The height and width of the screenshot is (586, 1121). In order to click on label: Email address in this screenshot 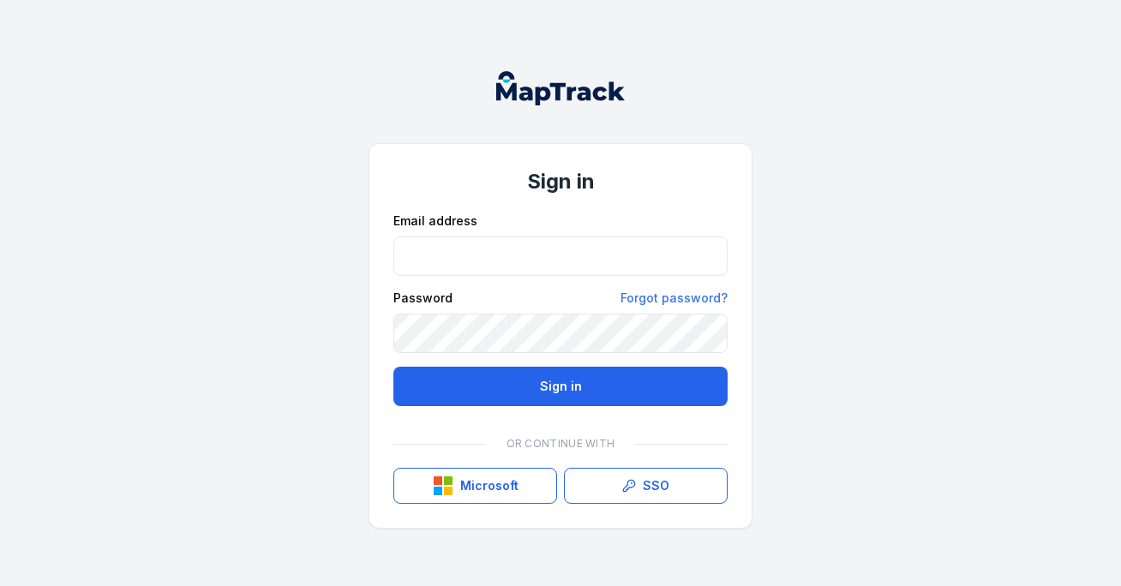, I will do `click(435, 221)`.